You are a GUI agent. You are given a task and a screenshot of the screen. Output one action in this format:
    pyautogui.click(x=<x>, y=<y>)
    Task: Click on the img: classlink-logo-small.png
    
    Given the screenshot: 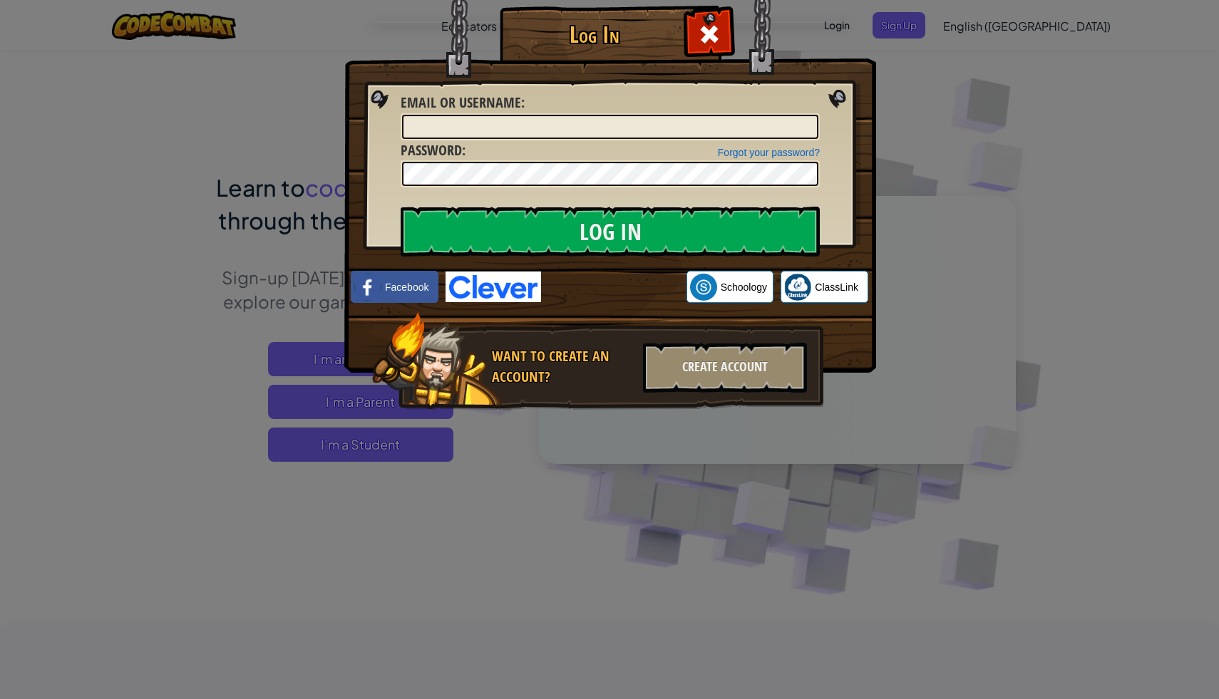 What is the action you would take?
    pyautogui.click(x=798, y=287)
    